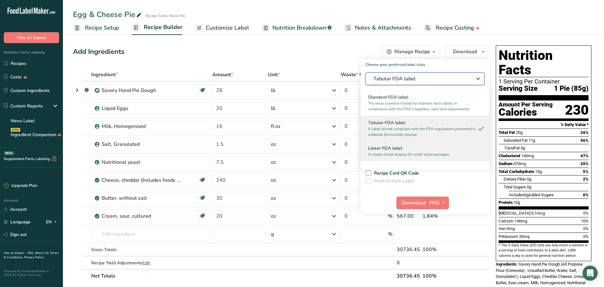 The height and width of the screenshot is (287, 604). Describe the element at coordinates (438, 203) in the screenshot. I see `button: PNG` at that location.